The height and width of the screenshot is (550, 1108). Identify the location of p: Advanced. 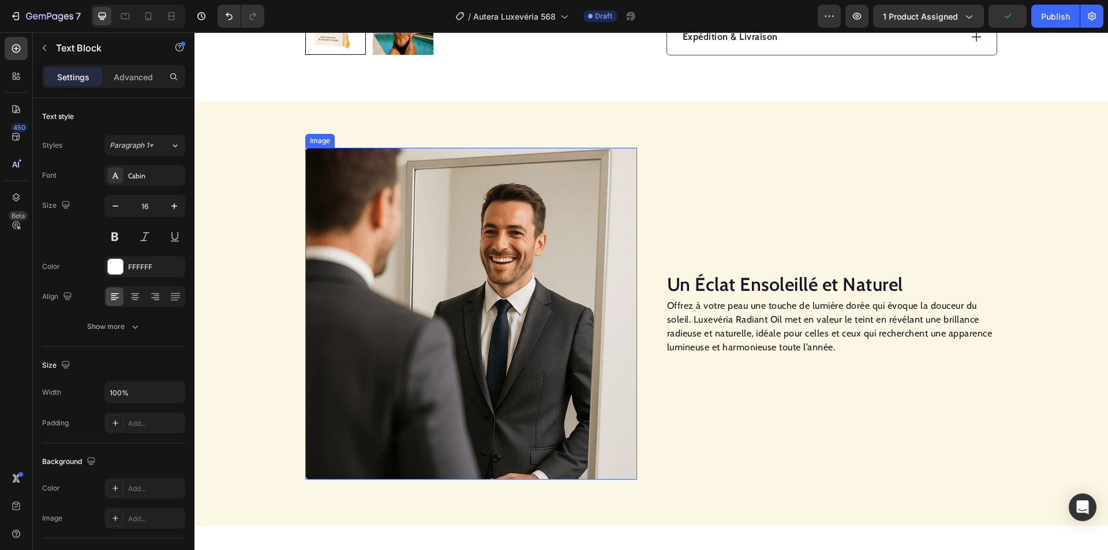
(133, 77).